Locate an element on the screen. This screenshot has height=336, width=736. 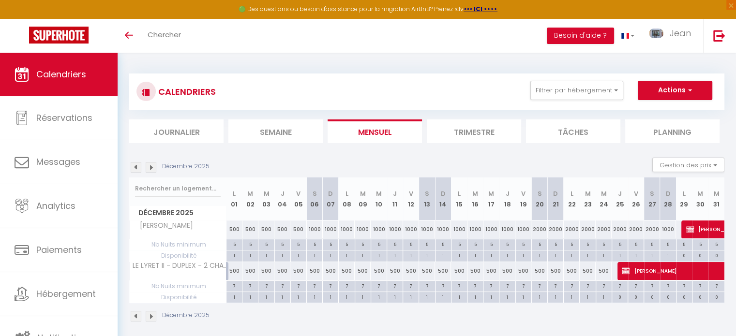
p: Décembre 2025 is located at coordinates (186, 316).